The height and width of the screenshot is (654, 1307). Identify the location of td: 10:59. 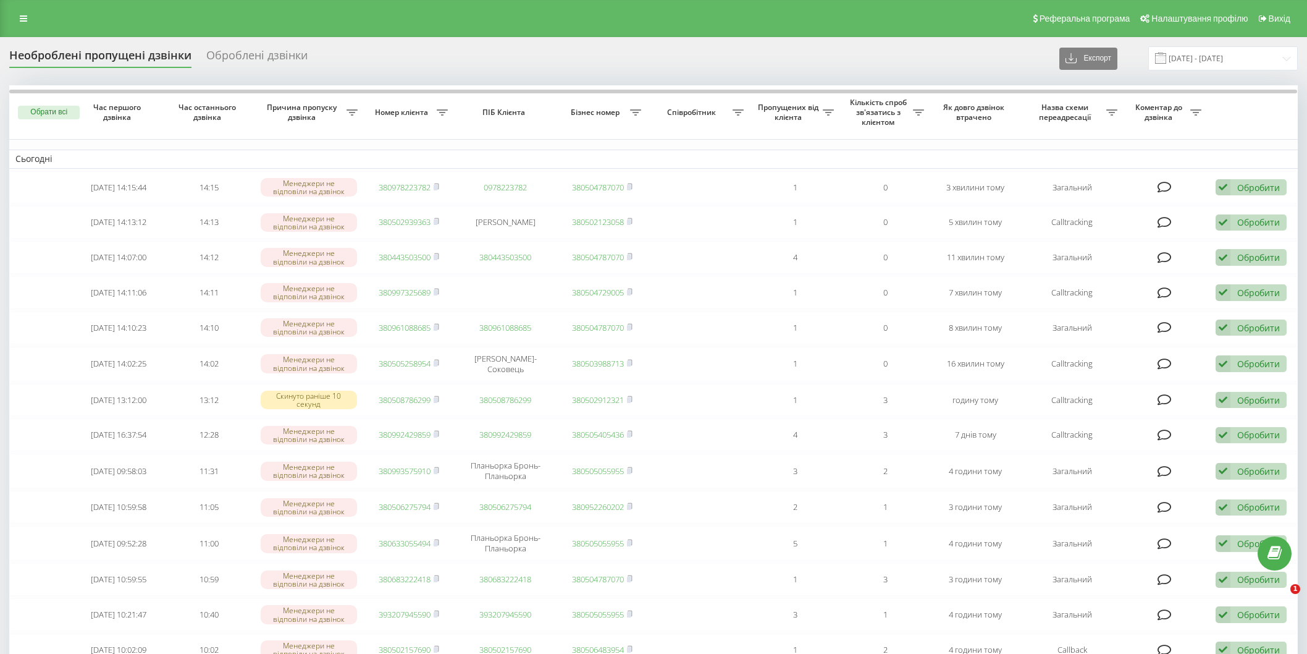
(209, 579).